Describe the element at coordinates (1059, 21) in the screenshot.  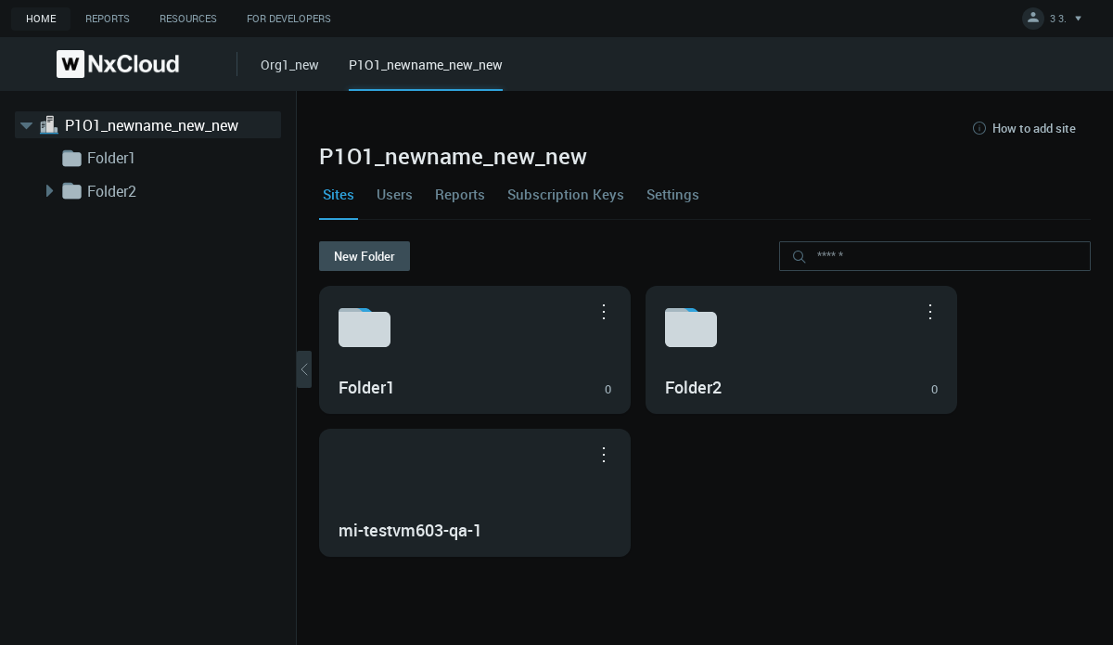
I see `span: 3 3.` at that location.